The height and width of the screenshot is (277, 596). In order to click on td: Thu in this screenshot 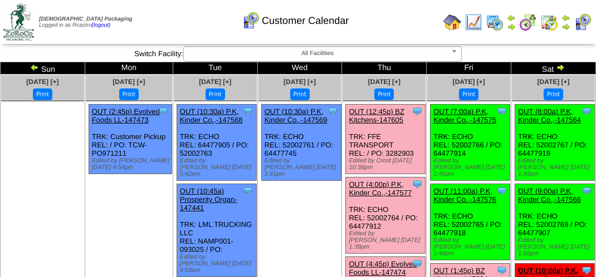, I will do `click(384, 68)`.